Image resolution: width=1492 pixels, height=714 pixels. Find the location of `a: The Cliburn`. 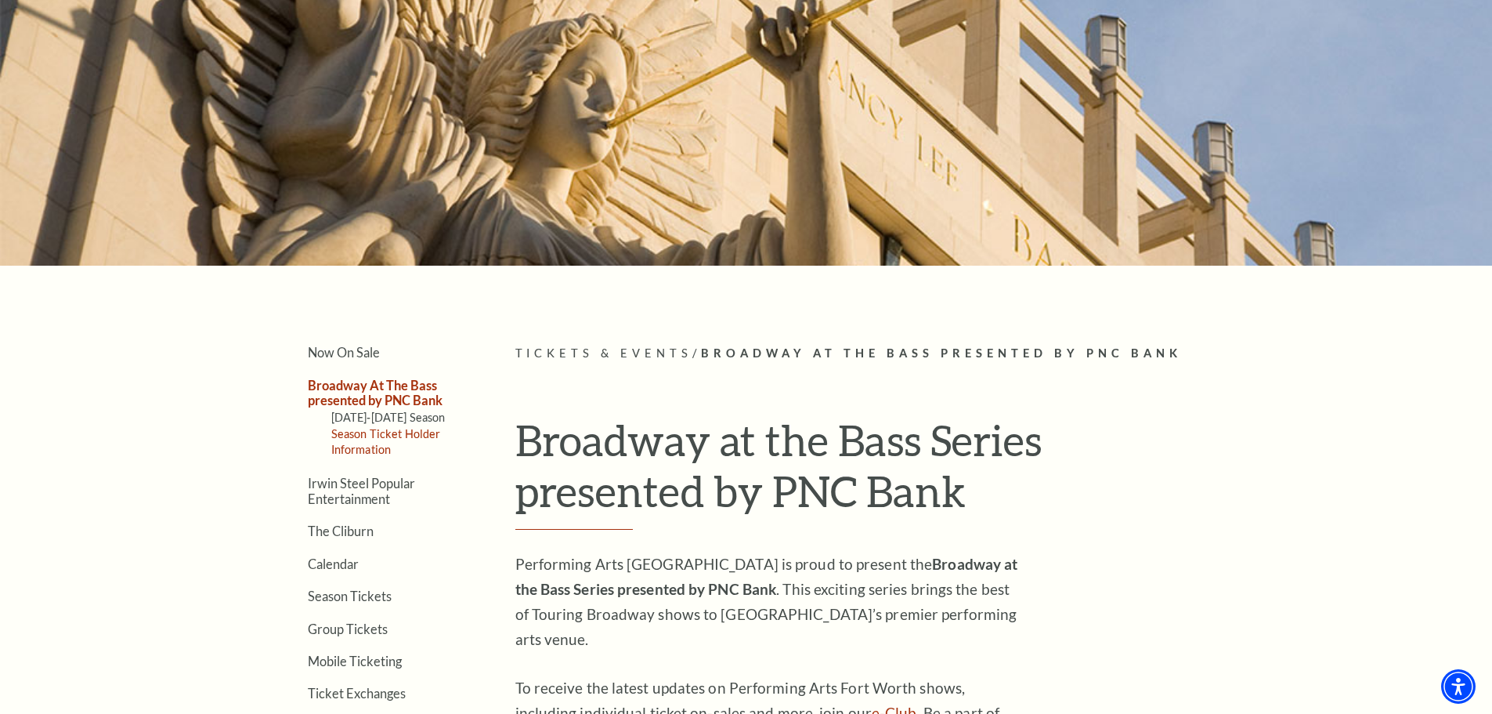

a: The Cliburn is located at coordinates (341, 530).